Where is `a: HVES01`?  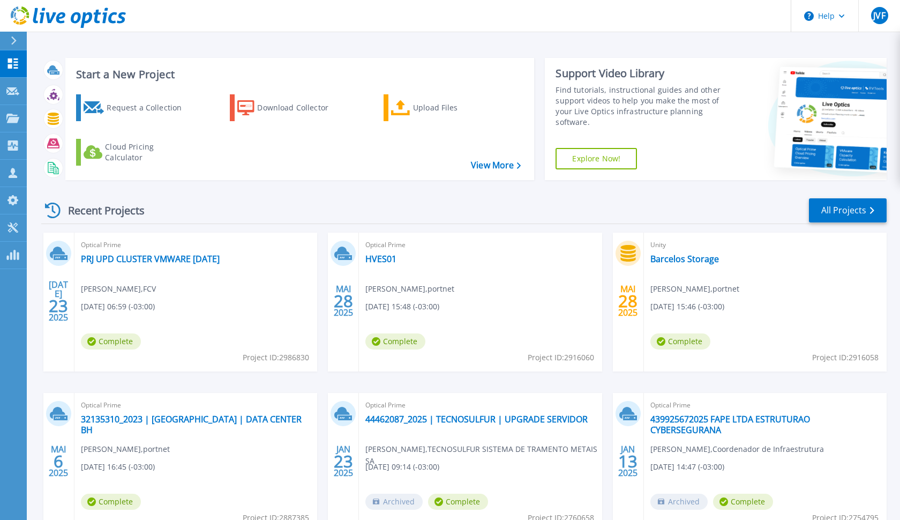
a: HVES01 is located at coordinates (381, 259).